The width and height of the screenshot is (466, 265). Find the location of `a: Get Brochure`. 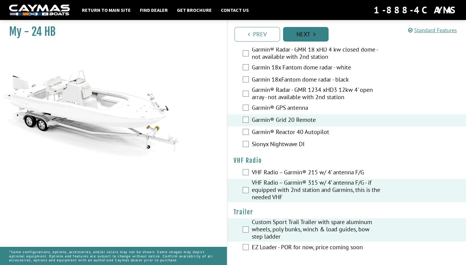

a: Get Brochure is located at coordinates (194, 10).